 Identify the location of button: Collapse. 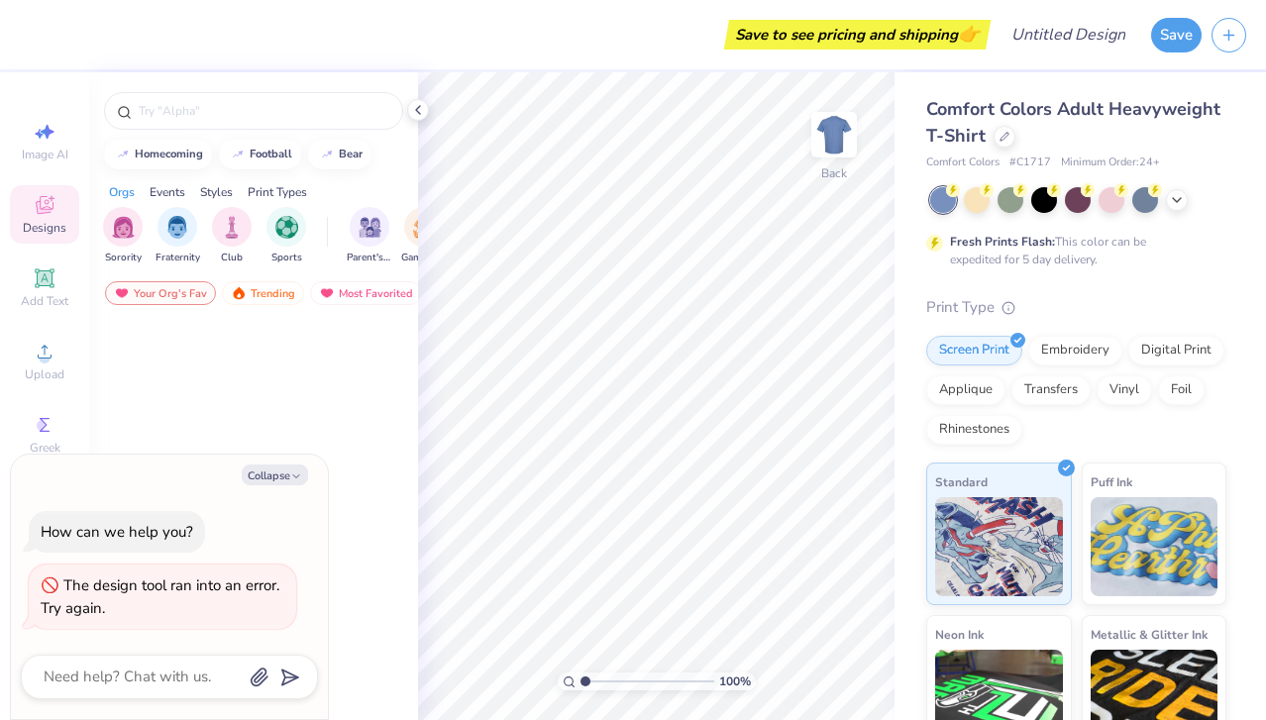
(274, 475).